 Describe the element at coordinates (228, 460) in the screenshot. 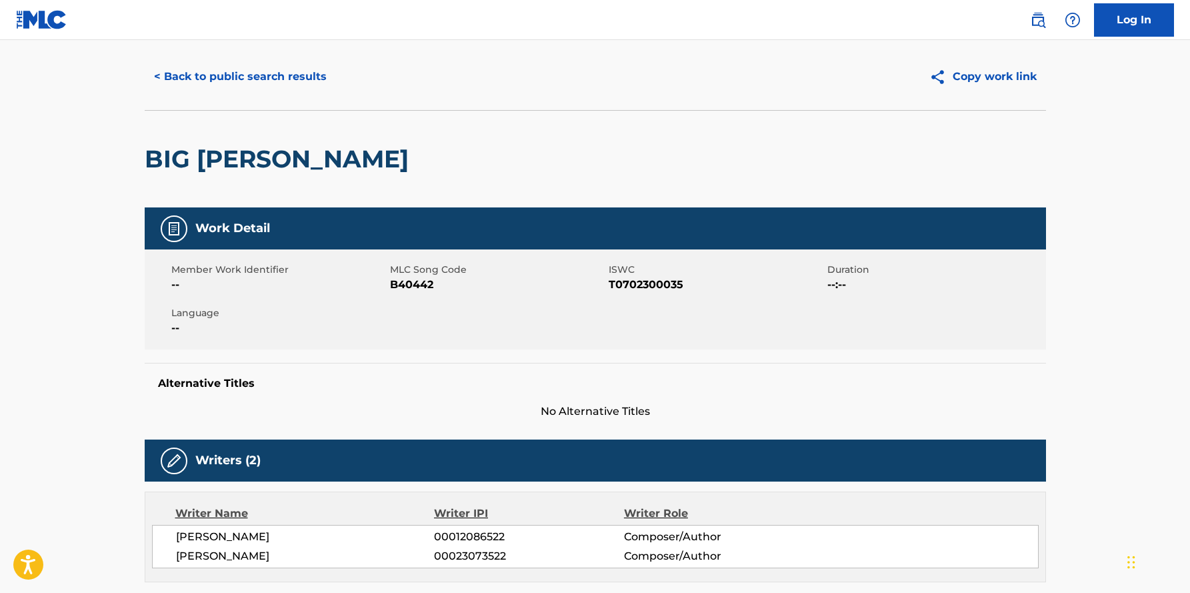

I see `h5: Writers (2)` at that location.